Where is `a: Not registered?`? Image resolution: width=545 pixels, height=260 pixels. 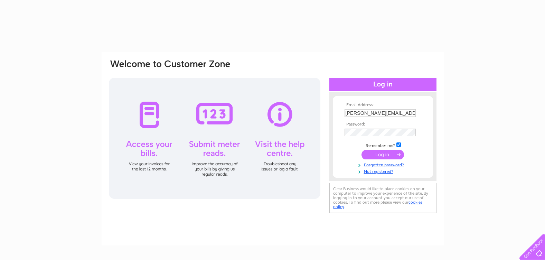
a: Not registered? is located at coordinates (384, 171).